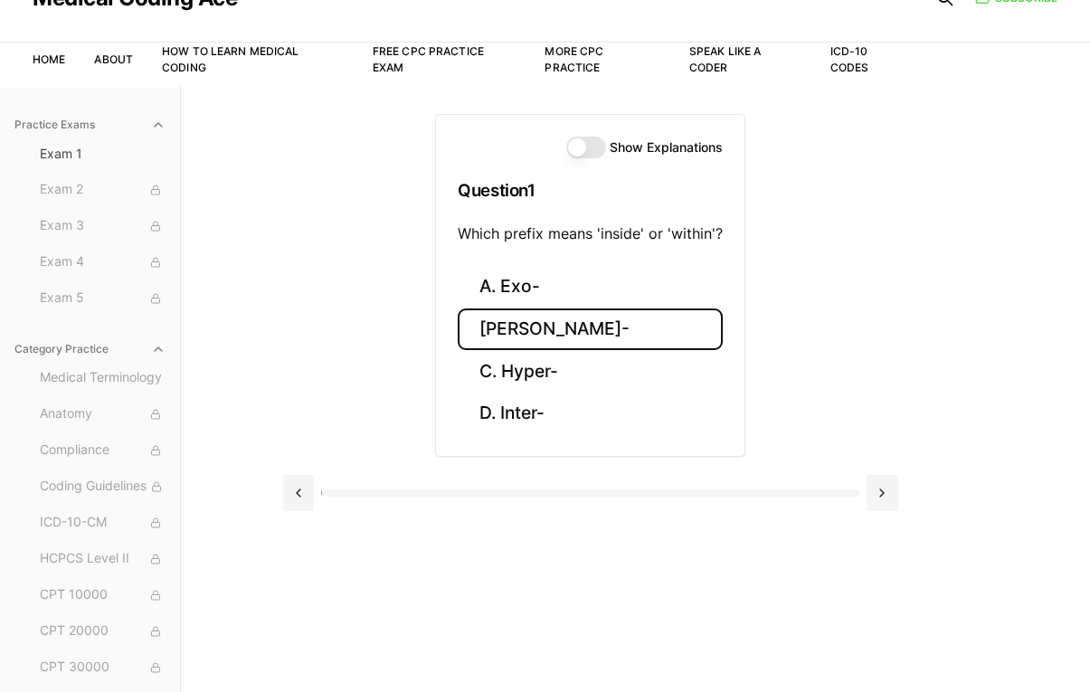  I want to click on a: More CPC Practice, so click(574, 59).